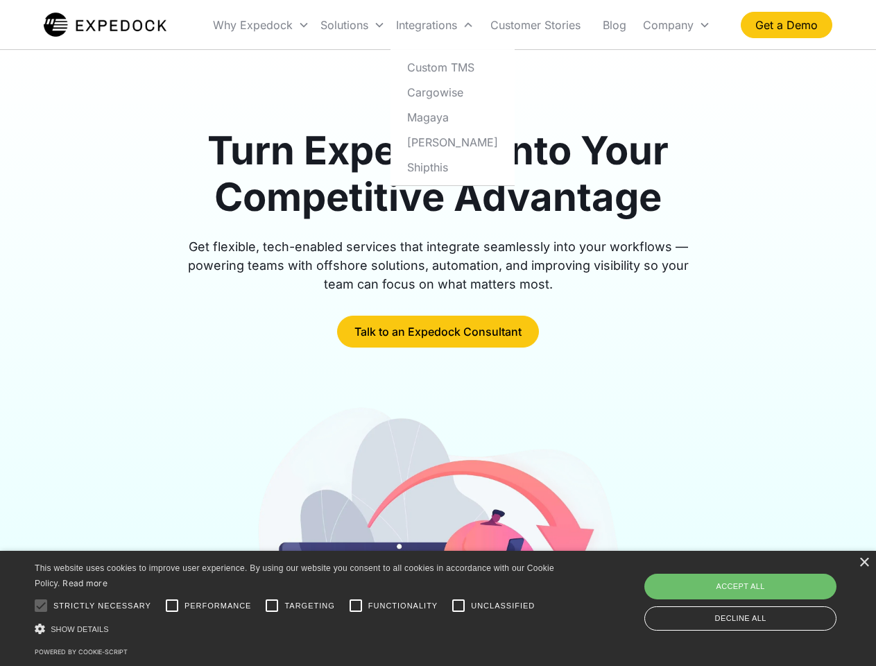 The width and height of the screenshot is (876, 666). Describe the element at coordinates (85, 583) in the screenshot. I see `a: Read more` at that location.